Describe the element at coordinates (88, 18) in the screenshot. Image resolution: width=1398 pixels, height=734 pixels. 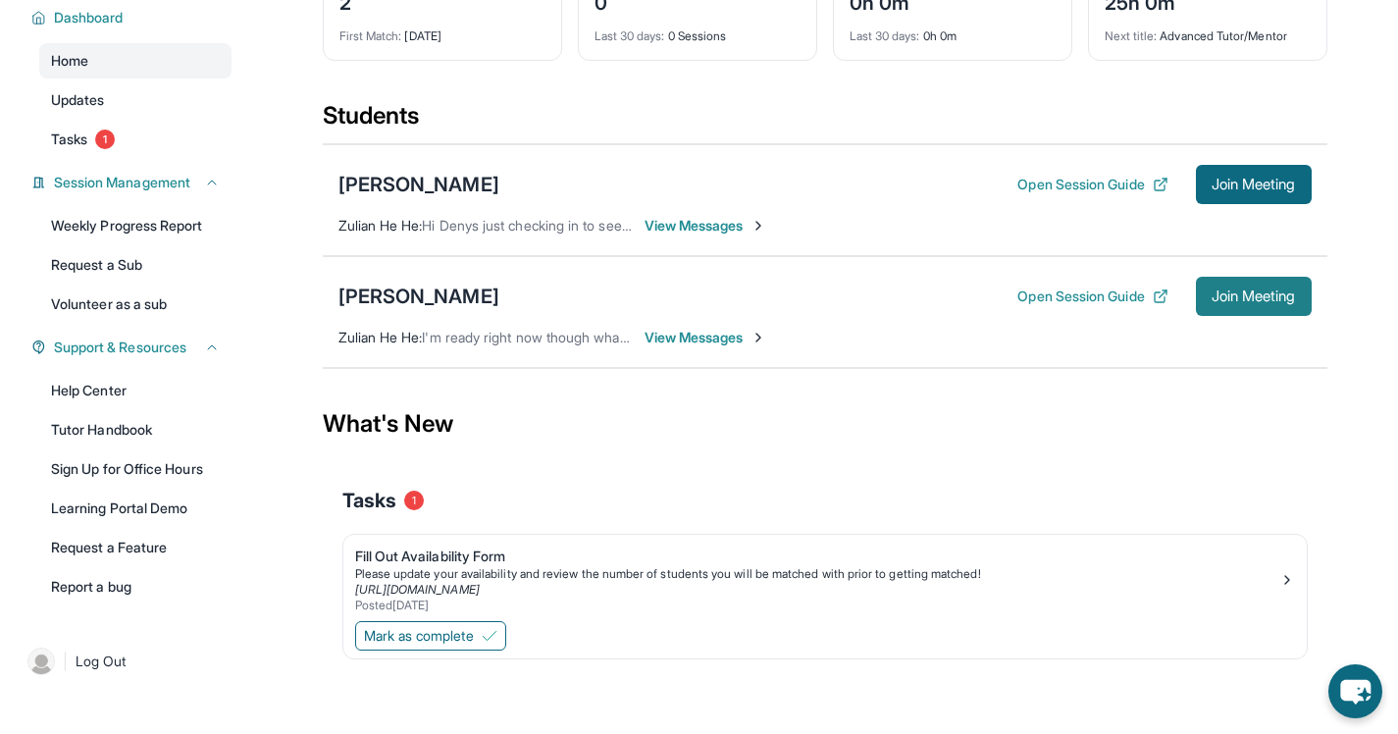
I see `span: Dashboard` at that location.